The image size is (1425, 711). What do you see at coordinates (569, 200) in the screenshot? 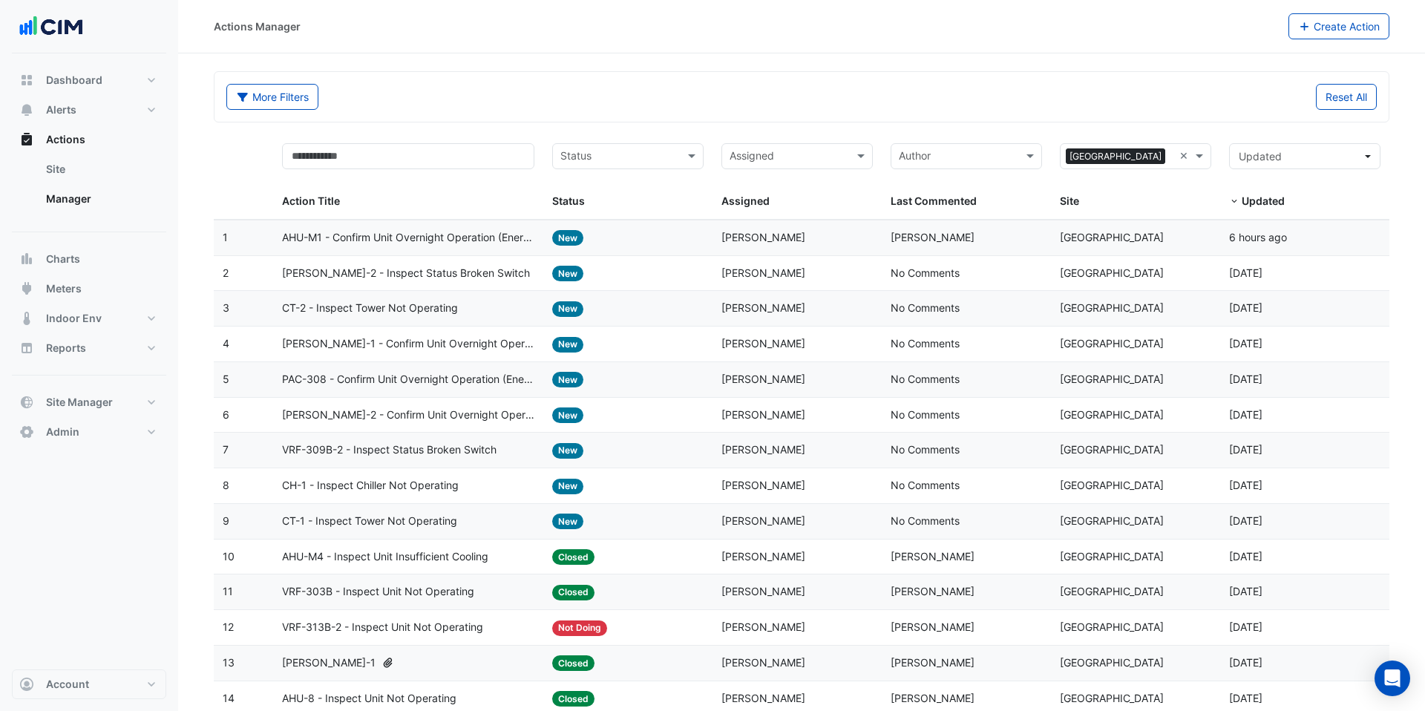
I see `span: Status` at bounding box center [569, 200].